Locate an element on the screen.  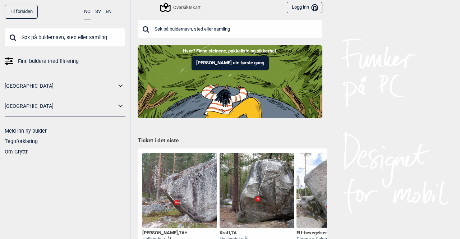
span: 7A+ is located at coordinates (183, 233).